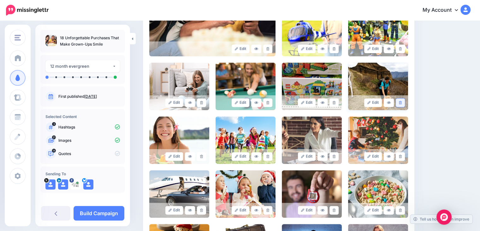 This screenshot has height=231, width=480. I want to click on img: 1a3cfa8e7507cbaeb7fda225fb10a98e_large.jpg, so click(179, 140).